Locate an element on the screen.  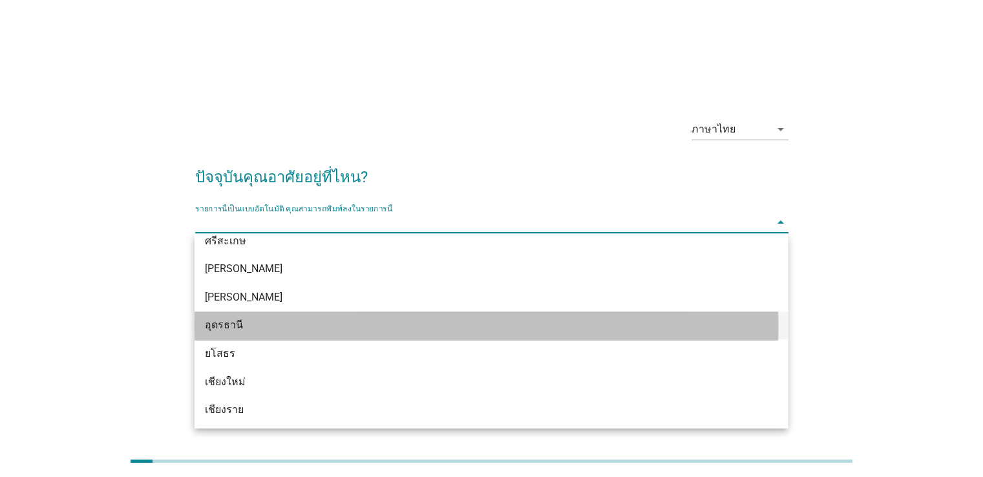
h2: ปัจจุบันคุณอาศัยอยู่ที่ไหน? is located at coordinates (492, 171).